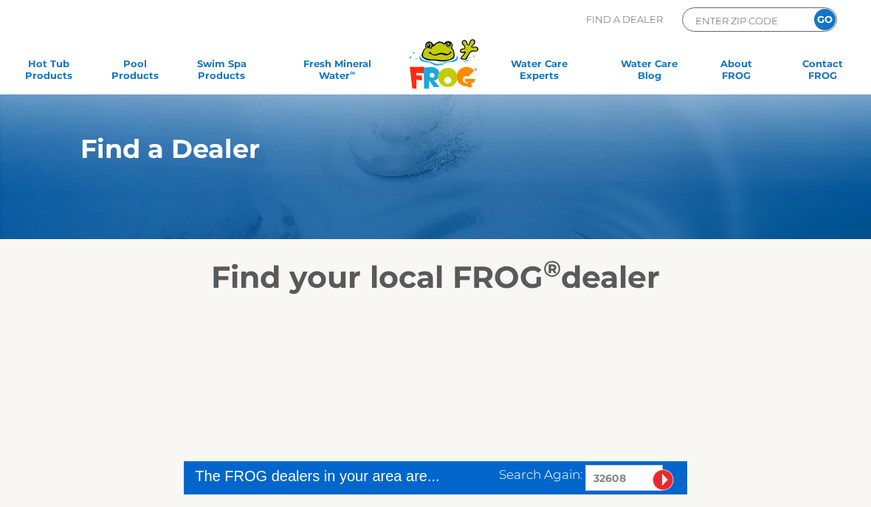 Image resolution: width=871 pixels, height=507 pixels. What do you see at coordinates (337, 72) in the screenshot?
I see `a: Fresh MineralWater∞` at bounding box center [337, 72].